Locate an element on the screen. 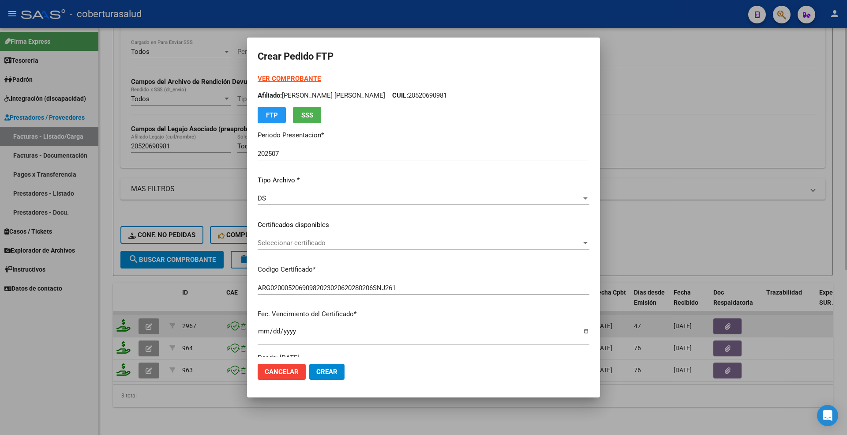 The image size is (847, 435). span: SSS is located at coordinates (307, 115).